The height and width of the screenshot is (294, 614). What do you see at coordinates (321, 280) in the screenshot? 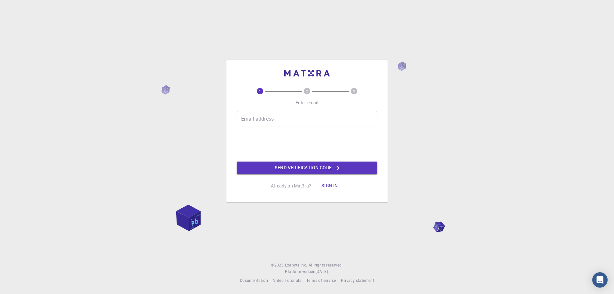
I see `a: Terms of service` at bounding box center [321, 280].